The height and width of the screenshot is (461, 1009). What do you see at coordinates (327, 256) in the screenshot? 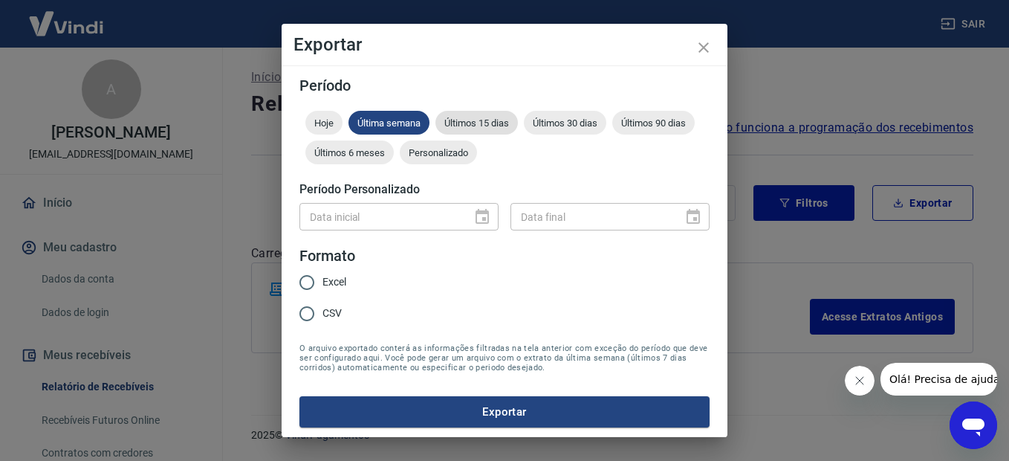
I see `legend: Formato` at bounding box center [327, 256].